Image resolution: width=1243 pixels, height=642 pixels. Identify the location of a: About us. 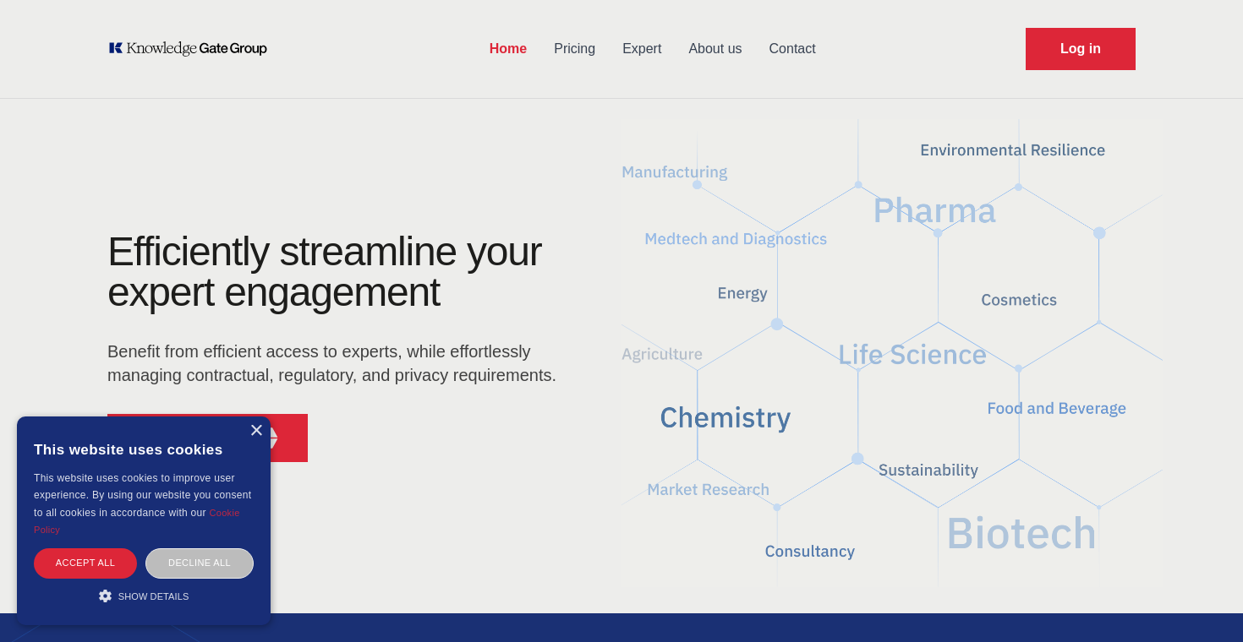
(714, 49).